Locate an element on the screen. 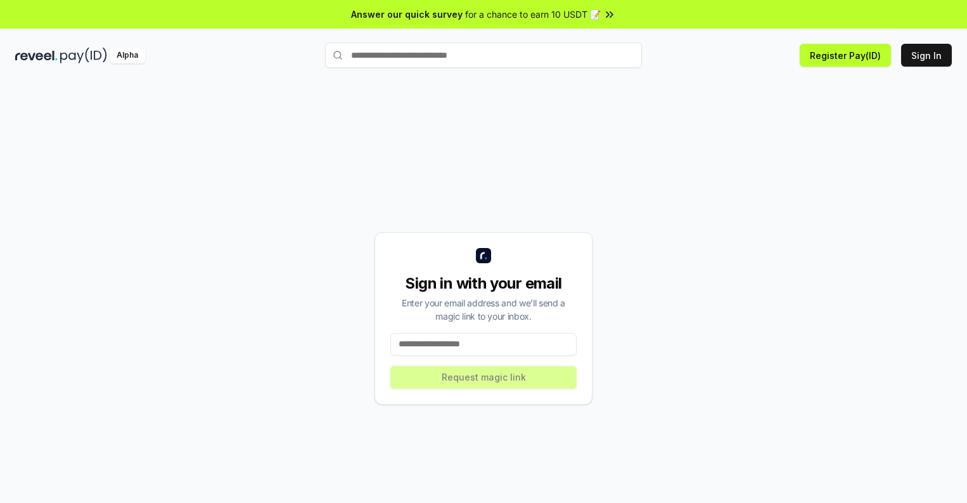 Image resolution: width=967 pixels, height=503 pixels. span: for a chance to earn 10 USDT 📝 is located at coordinates (533, 14).